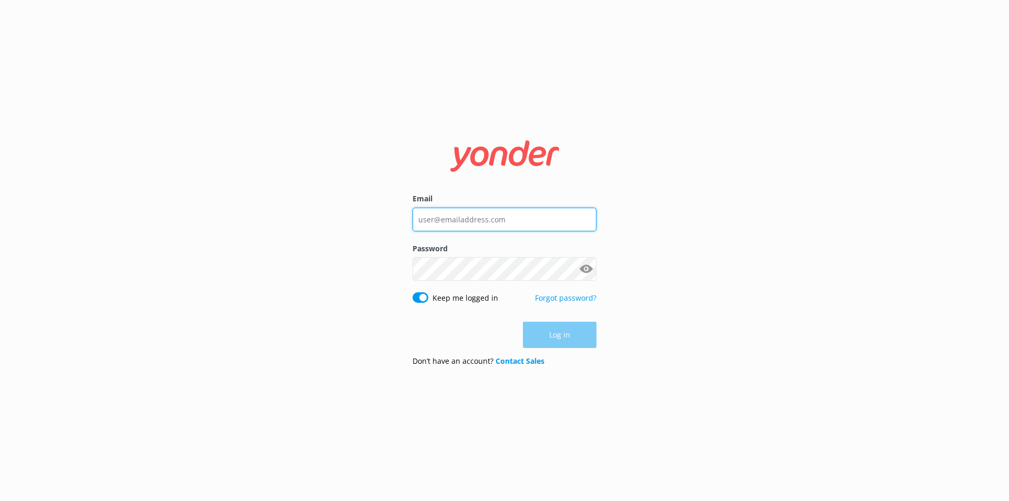 Image resolution: width=1009 pixels, height=501 pixels. Describe the element at coordinates (505, 249) in the screenshot. I see `label: Password` at that location.